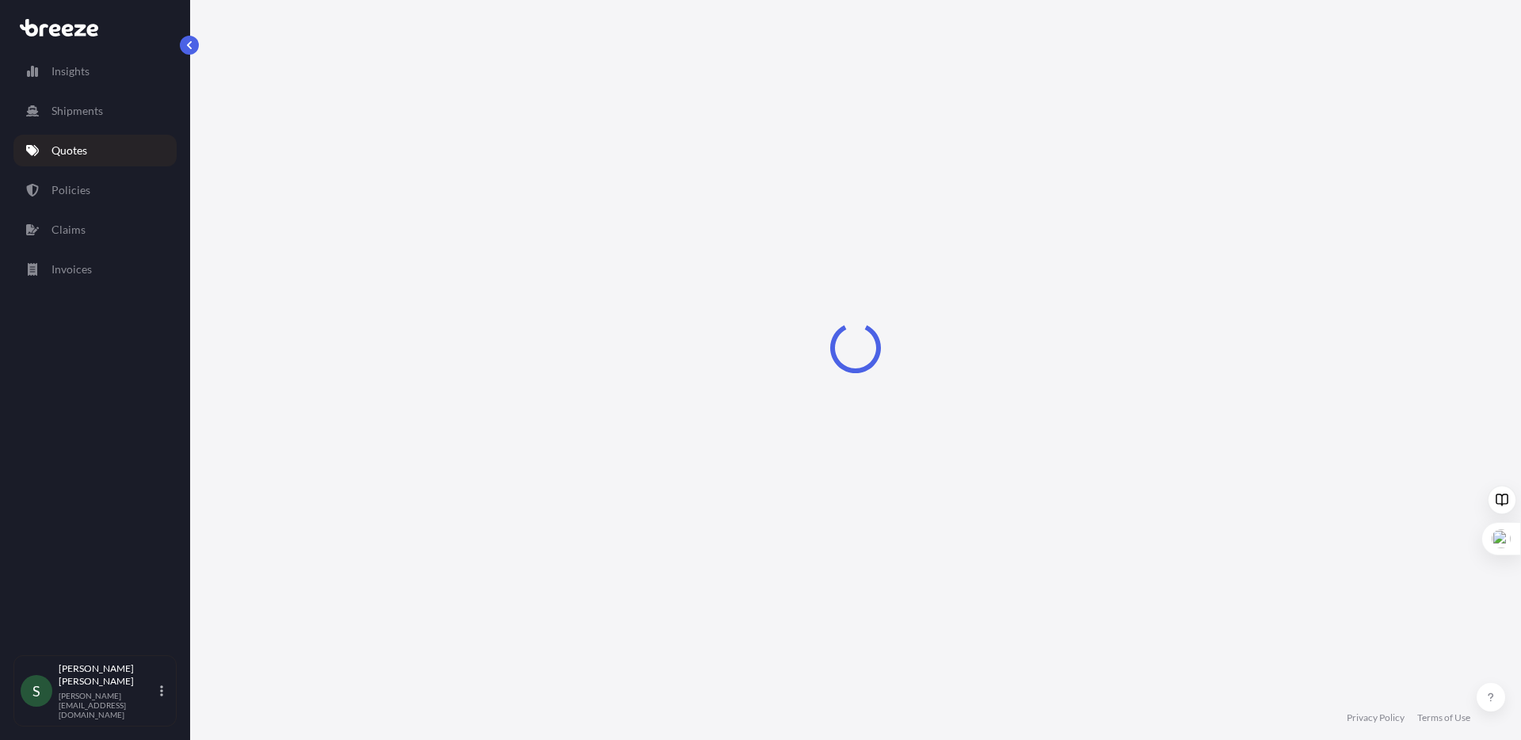  What do you see at coordinates (1375, 718) in the screenshot?
I see `p: Privacy Policy` at bounding box center [1375, 718].